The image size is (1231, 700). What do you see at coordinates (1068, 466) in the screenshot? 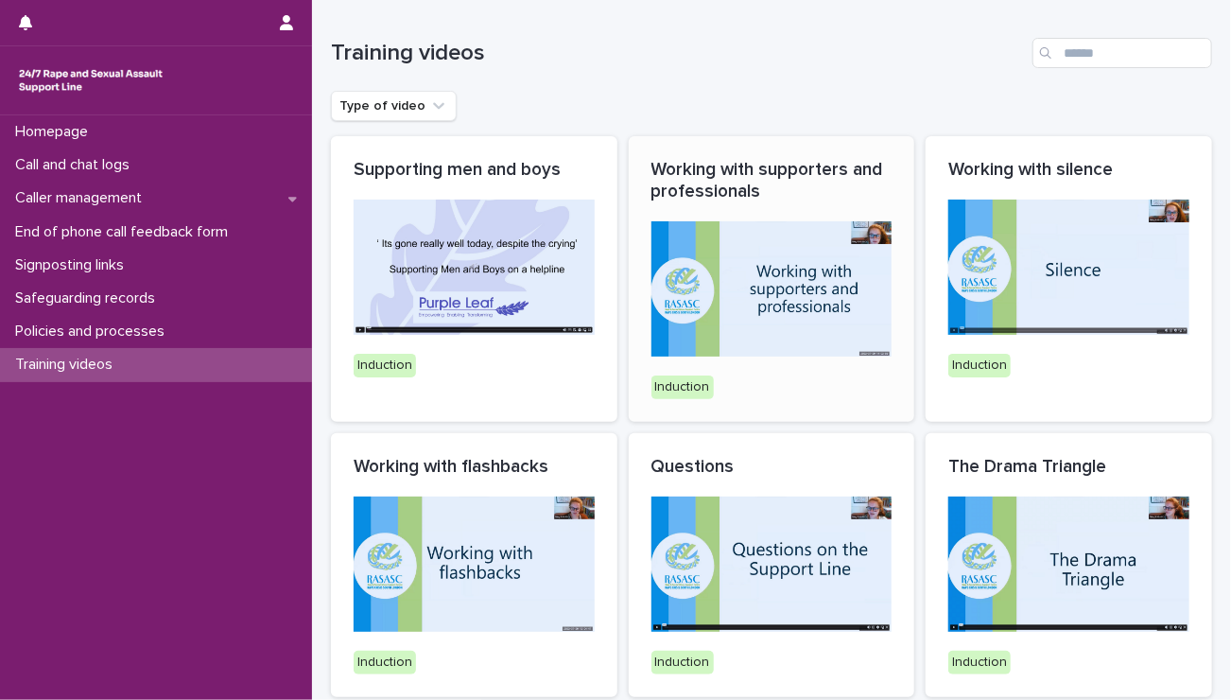
I see `p: The Drama Triangle` at bounding box center [1068, 466].